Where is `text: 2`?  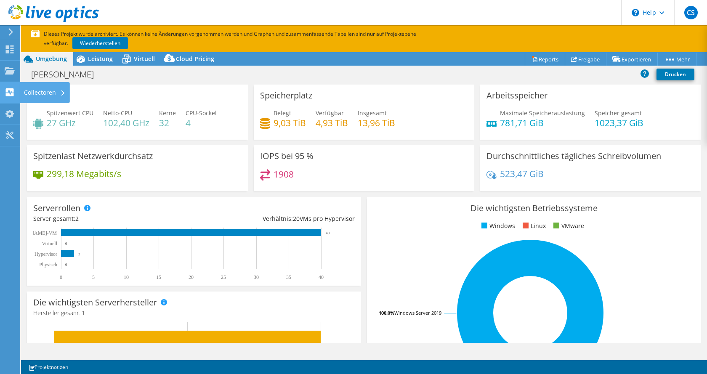 text: 2 is located at coordinates (79, 254).